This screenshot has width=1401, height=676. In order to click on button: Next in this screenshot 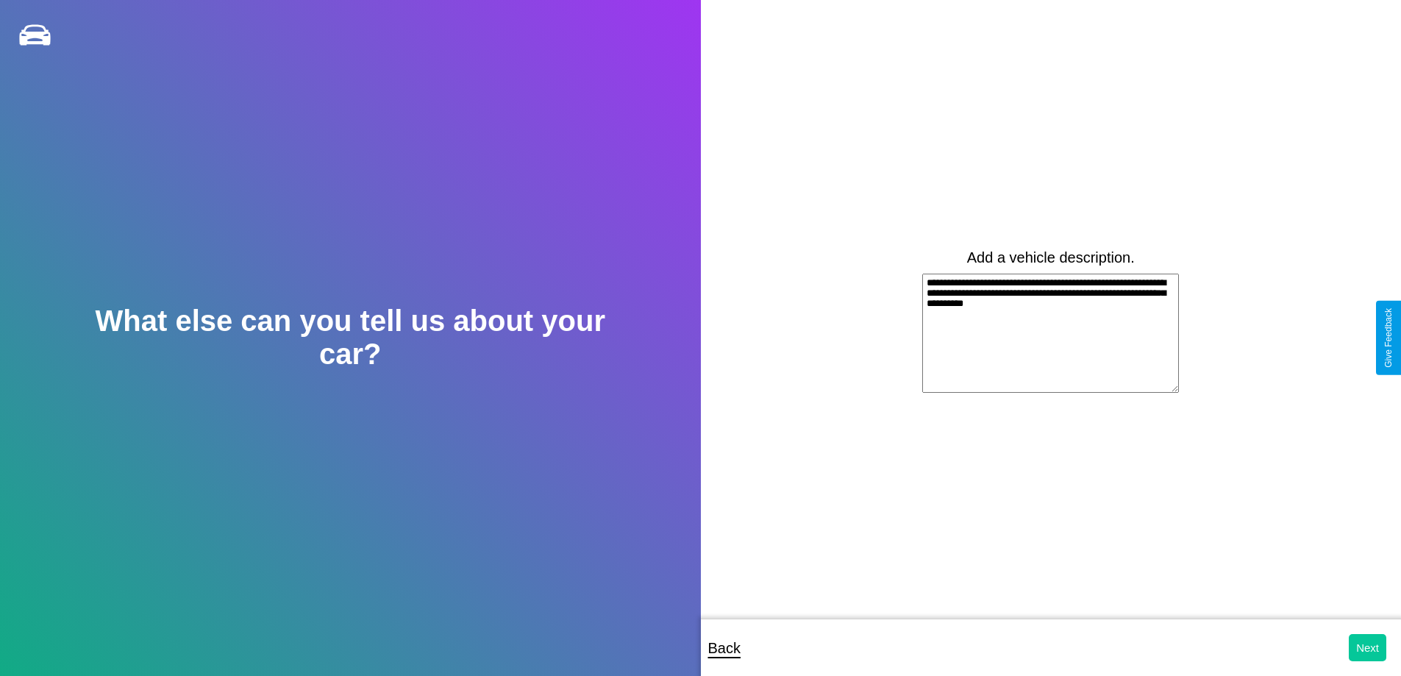, I will do `click(1367, 647)`.